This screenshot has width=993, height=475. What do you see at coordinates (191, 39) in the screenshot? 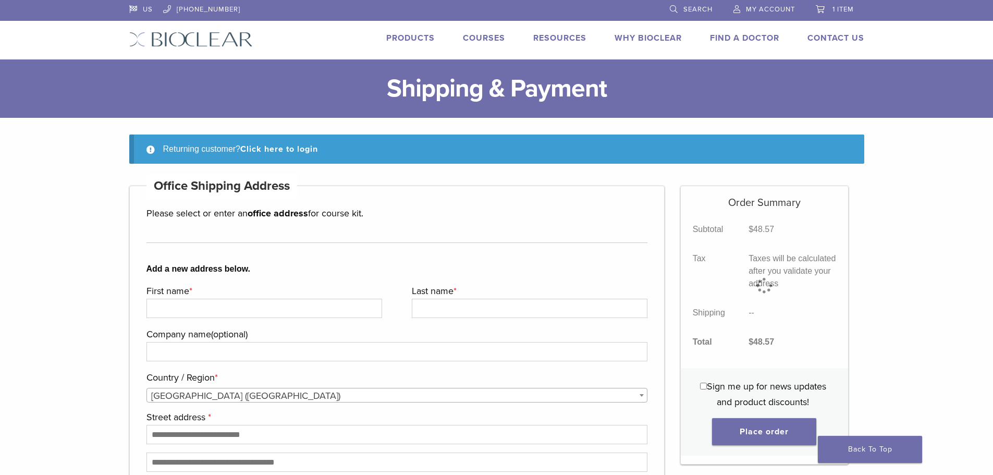
I see `img: Bioclear` at bounding box center [191, 39].